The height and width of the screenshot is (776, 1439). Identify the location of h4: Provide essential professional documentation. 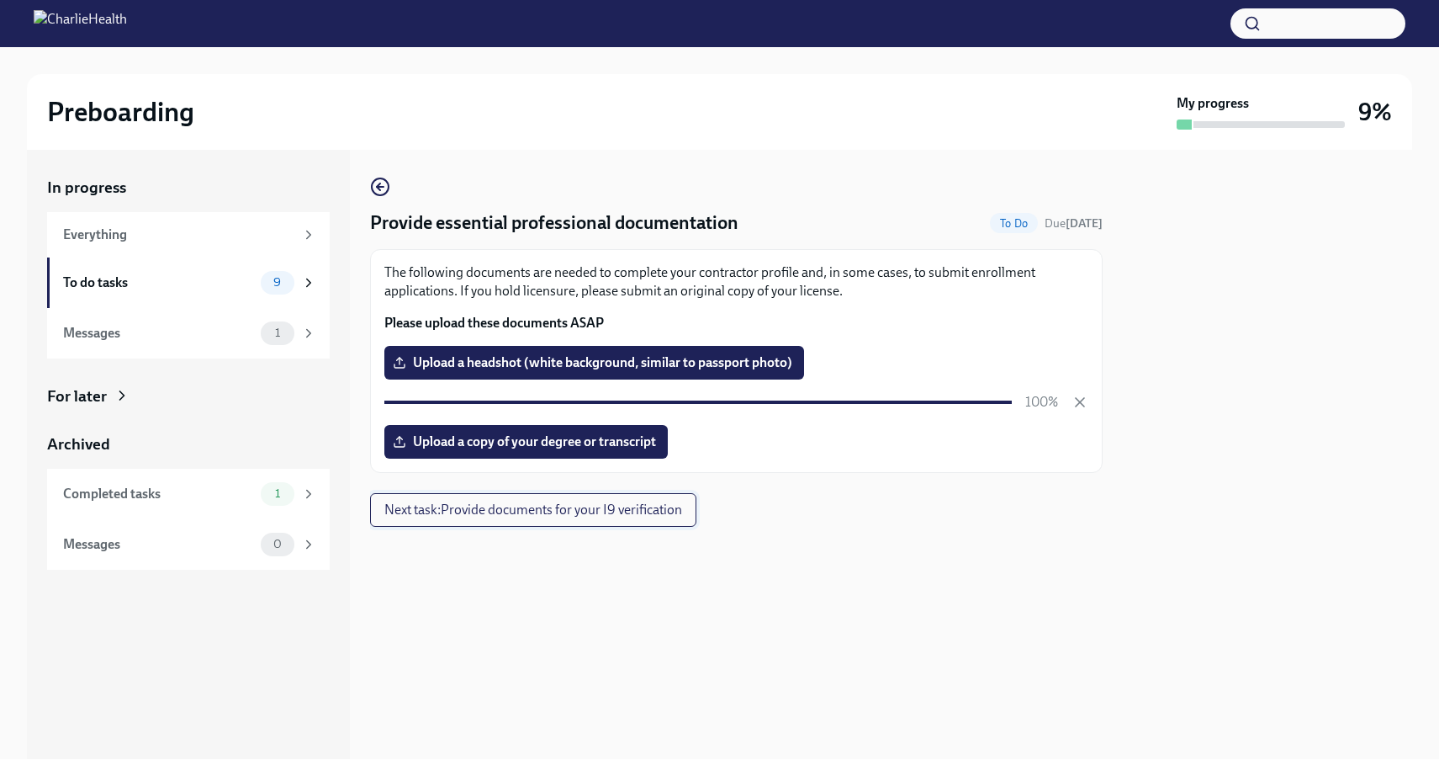
(554, 223).